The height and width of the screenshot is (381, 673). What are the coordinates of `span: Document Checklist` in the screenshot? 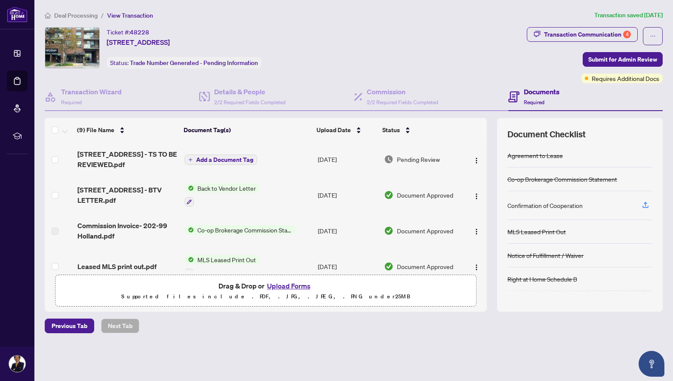 It's located at (547, 134).